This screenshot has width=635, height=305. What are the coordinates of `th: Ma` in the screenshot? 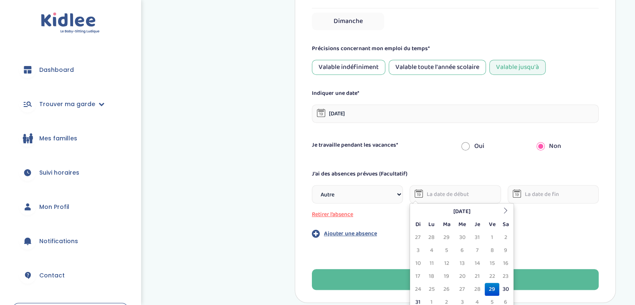 It's located at (446, 224).